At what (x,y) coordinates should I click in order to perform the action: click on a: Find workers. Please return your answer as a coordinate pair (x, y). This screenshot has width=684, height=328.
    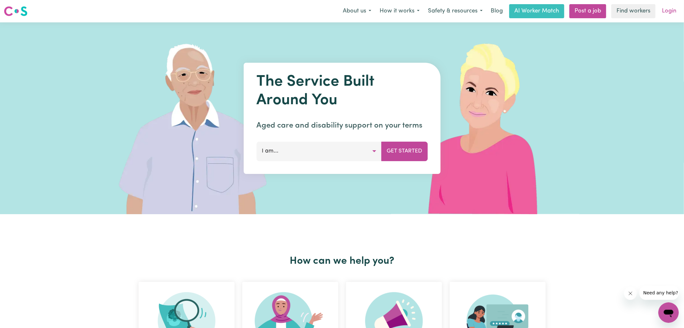
    Looking at the image, I should click on (633, 11).